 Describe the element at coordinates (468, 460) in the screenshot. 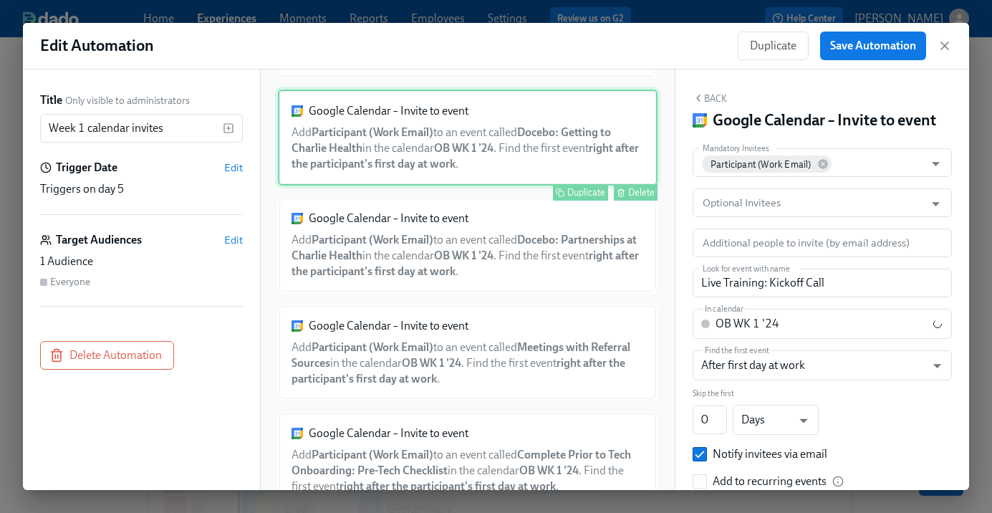

I see `div: Google Calendar – Invite to eventAddParticipant (Work Email)to an event calledComplete Prior to T...` at that location.